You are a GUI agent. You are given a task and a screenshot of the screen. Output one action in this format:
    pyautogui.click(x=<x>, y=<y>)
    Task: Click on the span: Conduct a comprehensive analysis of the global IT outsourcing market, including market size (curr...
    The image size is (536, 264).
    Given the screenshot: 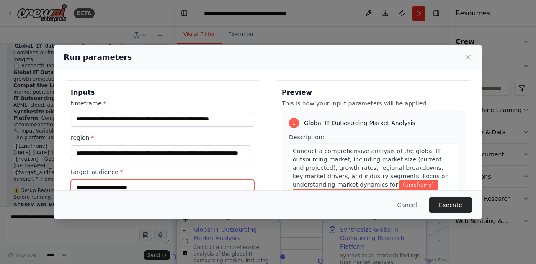 What is the action you would take?
    pyautogui.click(x=371, y=168)
    